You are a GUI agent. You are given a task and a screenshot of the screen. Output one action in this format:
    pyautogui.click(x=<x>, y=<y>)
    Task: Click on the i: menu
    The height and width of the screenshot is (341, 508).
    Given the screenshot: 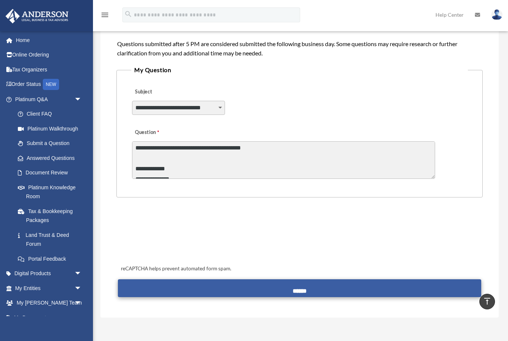 What is the action you would take?
    pyautogui.click(x=105, y=15)
    